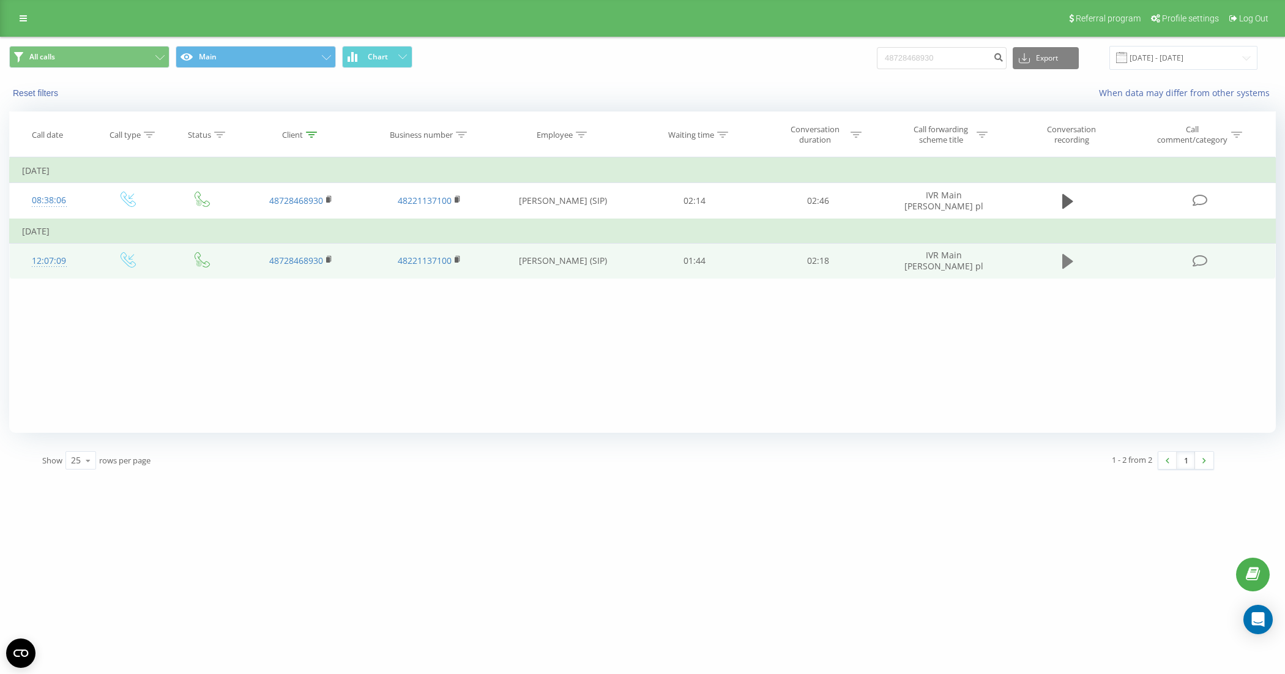  Describe the element at coordinates (694, 201) in the screenshot. I see `td: 02:14` at that location.